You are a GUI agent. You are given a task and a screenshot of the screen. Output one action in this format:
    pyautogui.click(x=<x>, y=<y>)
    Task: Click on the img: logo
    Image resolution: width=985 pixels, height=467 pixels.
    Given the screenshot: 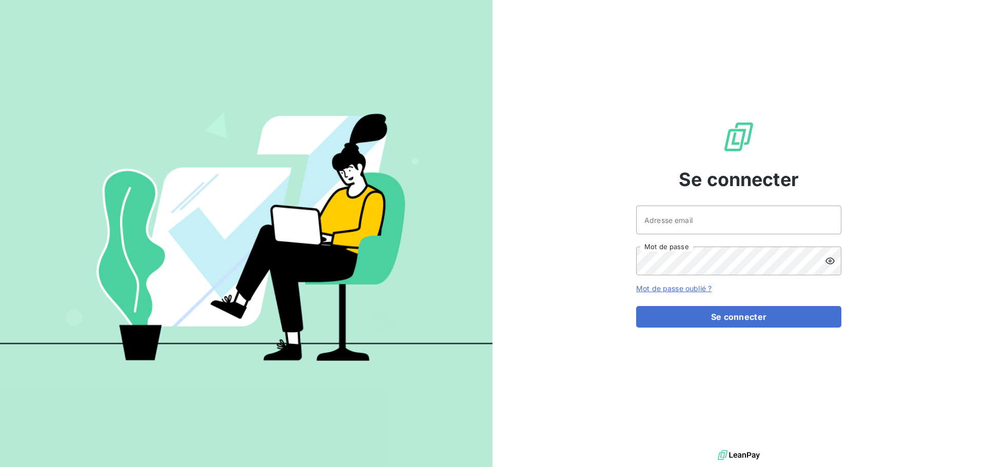 What is the action you would take?
    pyautogui.click(x=738, y=455)
    